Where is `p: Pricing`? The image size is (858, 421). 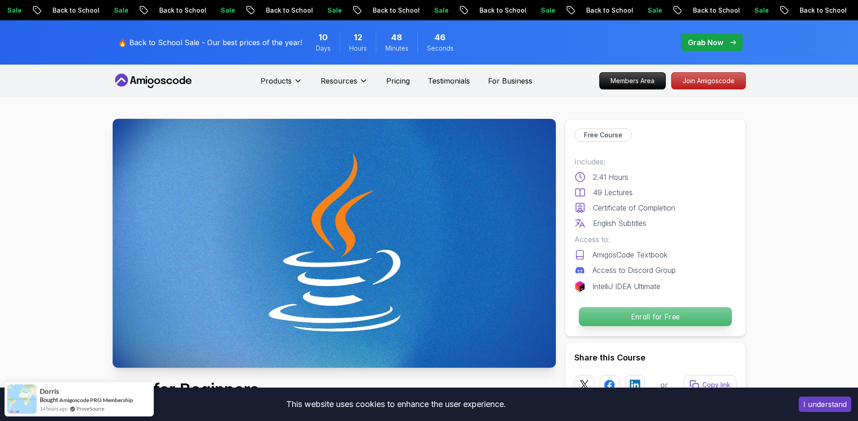 p: Pricing is located at coordinates (398, 81).